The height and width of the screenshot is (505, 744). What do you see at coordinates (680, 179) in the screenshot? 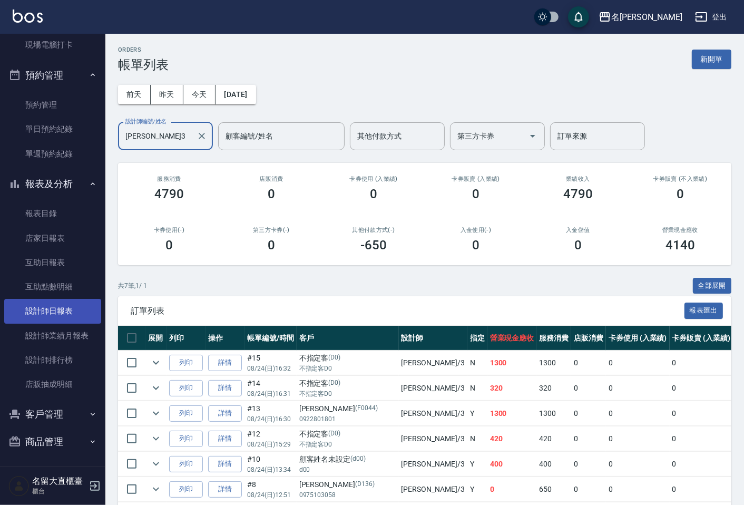
I see `h2: 卡券販賣 (不入業績)` at bounding box center [680, 179].